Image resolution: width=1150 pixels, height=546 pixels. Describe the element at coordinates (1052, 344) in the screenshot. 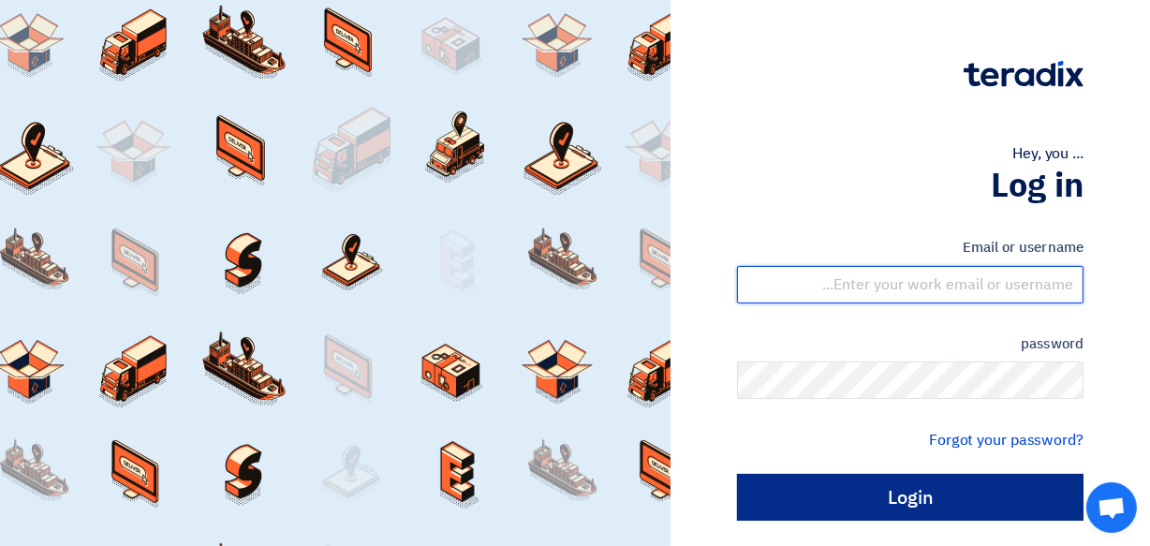

I see `font: password` at that location.